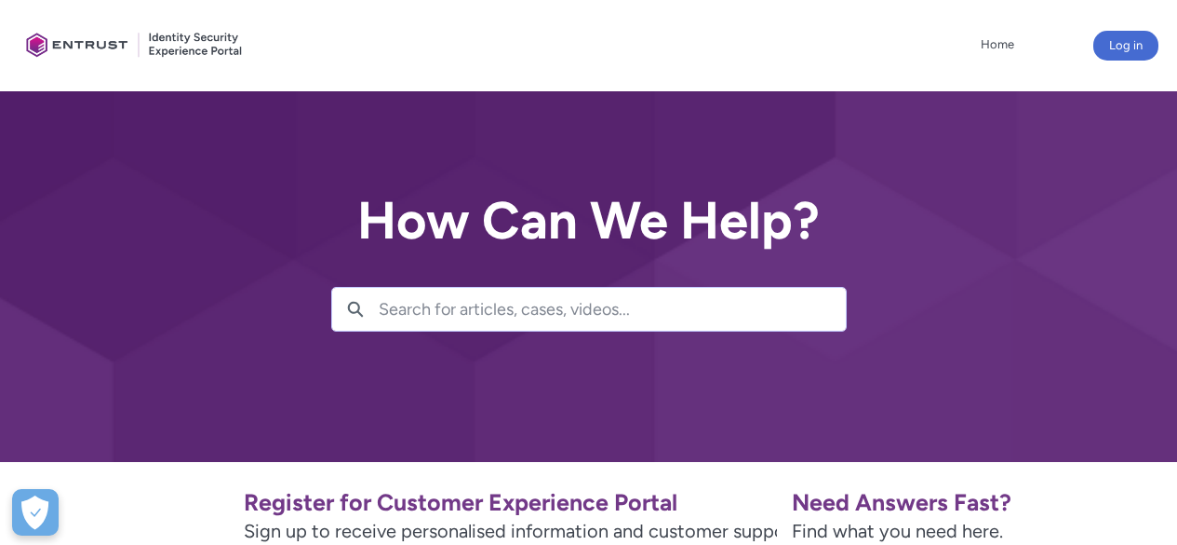 The height and width of the screenshot is (545, 1177). What do you see at coordinates (356, 309) in the screenshot?
I see `button: Search` at bounding box center [356, 309].